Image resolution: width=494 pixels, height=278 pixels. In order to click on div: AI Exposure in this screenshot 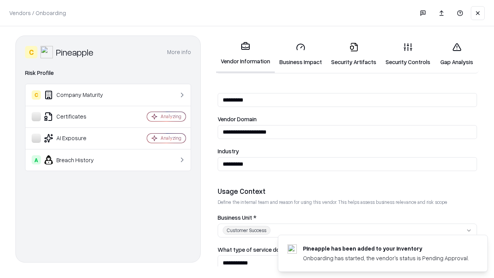, I will do `click(78, 138)`.